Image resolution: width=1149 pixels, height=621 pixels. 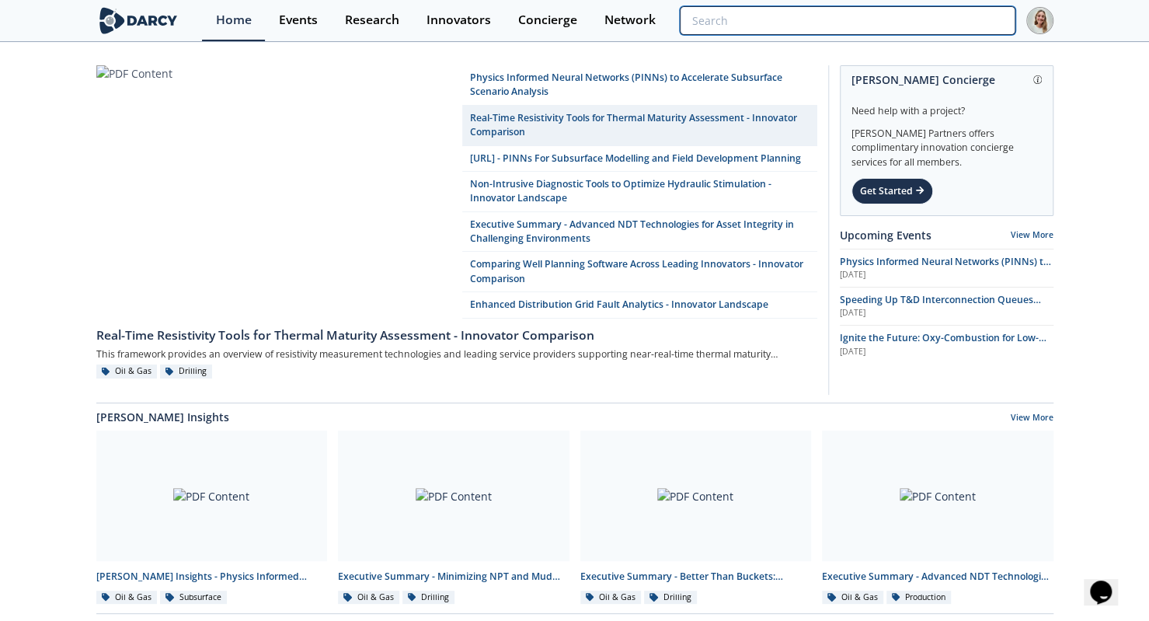 I want to click on img: Profile, so click(x=1040, y=20).